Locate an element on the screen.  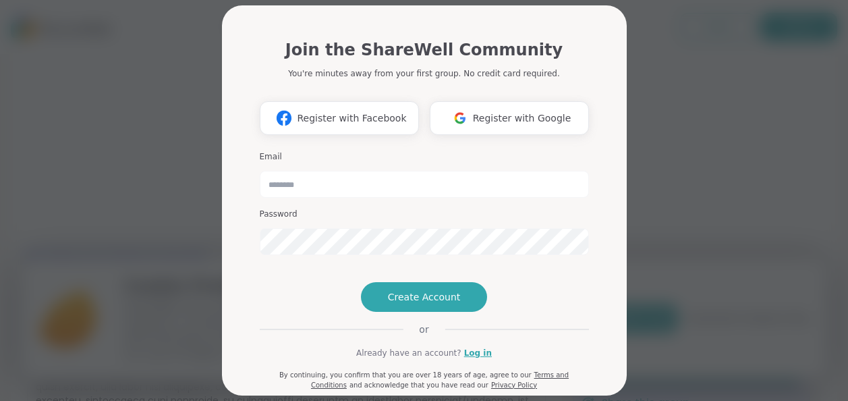
span: Register with Facebook is located at coordinates (352, 118).